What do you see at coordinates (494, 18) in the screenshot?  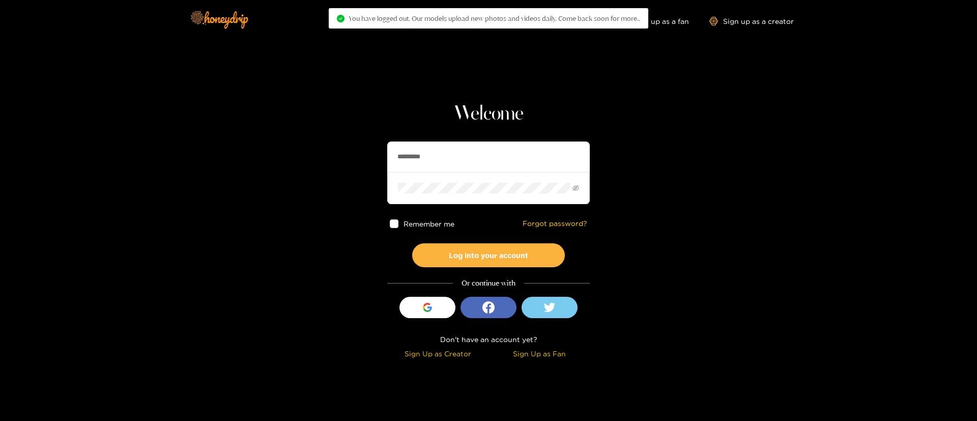 I see `span: You have logged out. Our models upload new photos and videos daily. Come back soon for more..` at bounding box center [494, 18].